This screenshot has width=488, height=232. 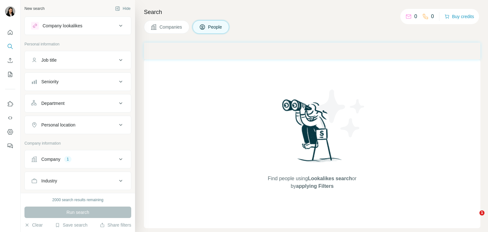 What do you see at coordinates (341, 113) in the screenshot?
I see `img: Surfe Illustration - Stars` at bounding box center [341, 113].